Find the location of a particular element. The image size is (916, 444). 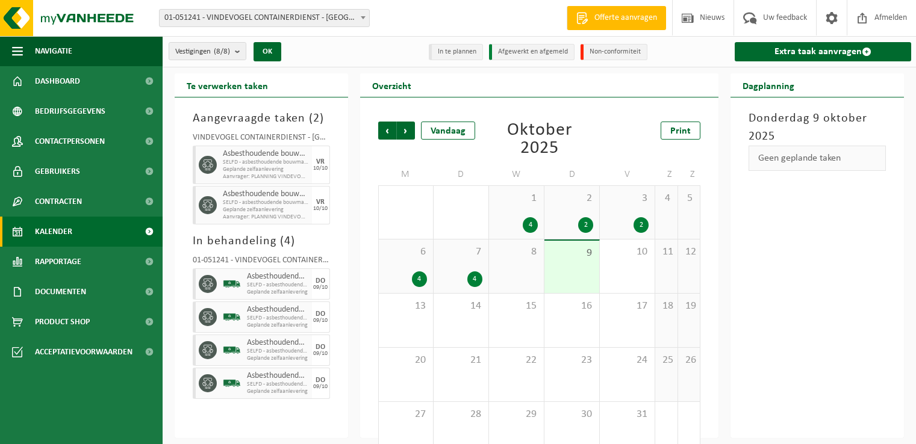

span: Navigatie is located at coordinates (54, 51).